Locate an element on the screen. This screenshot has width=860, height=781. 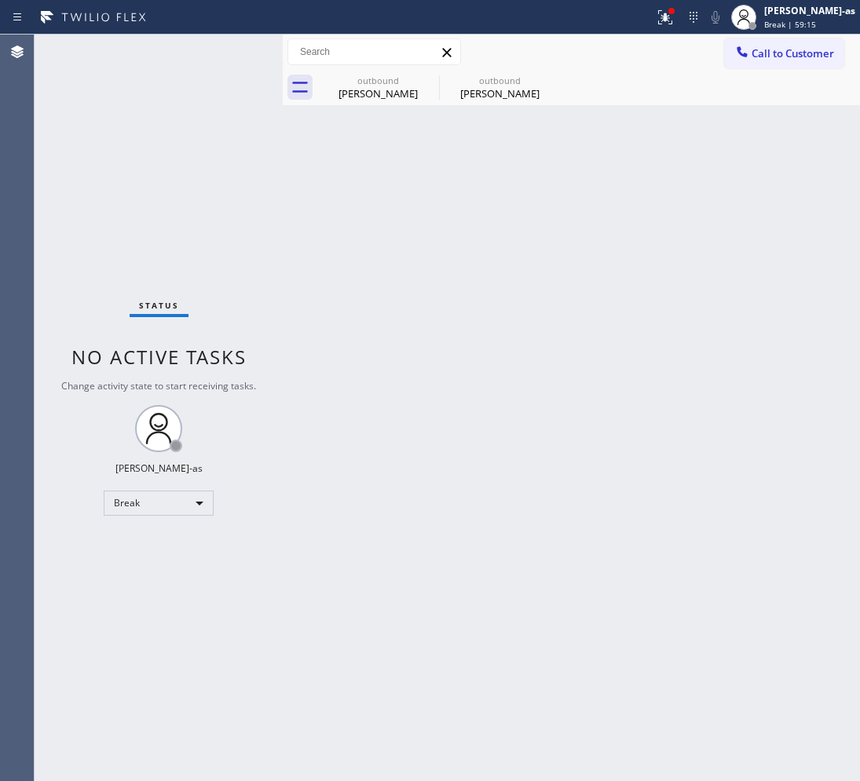
span: Call to Customer is located at coordinates (792, 53).